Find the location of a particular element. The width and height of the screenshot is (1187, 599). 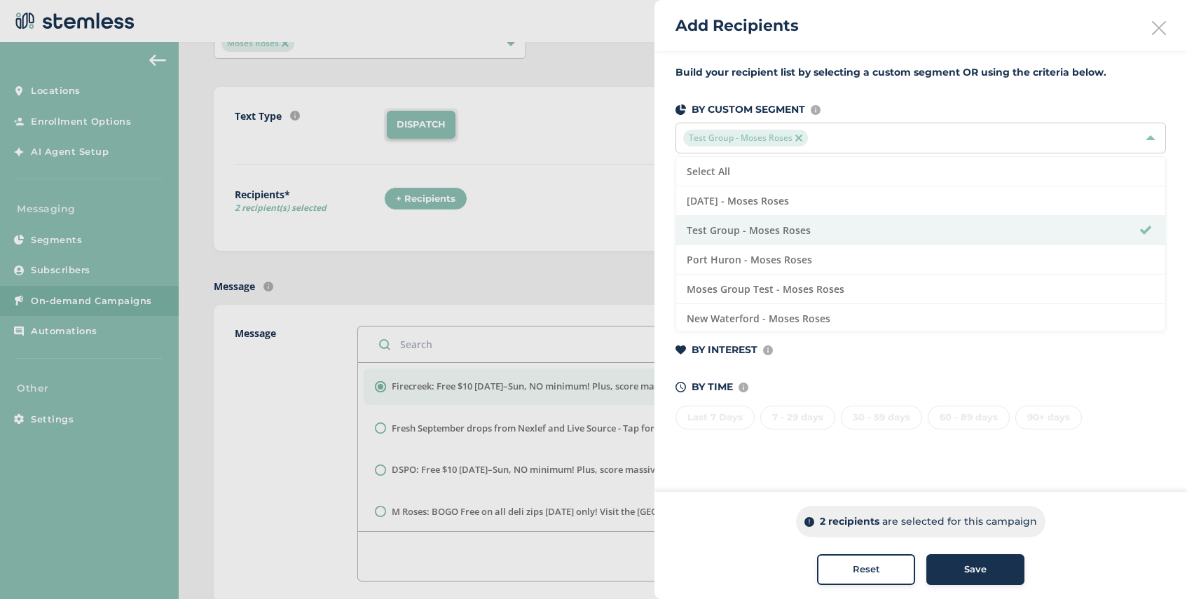

h2: Add Recipients is located at coordinates (737, 25).